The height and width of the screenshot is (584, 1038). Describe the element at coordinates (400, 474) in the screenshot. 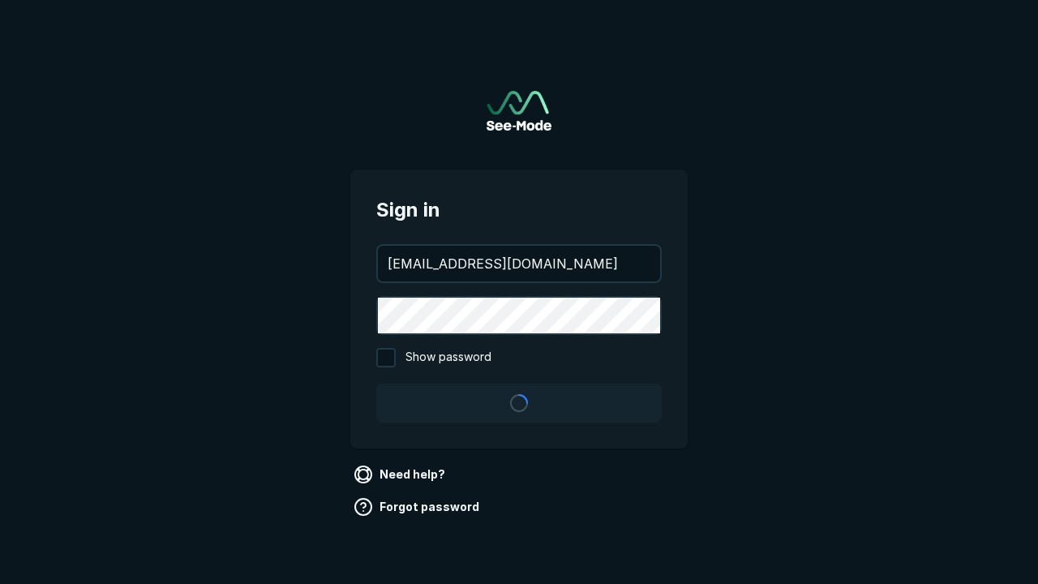

I see `a: Need help?` at that location.